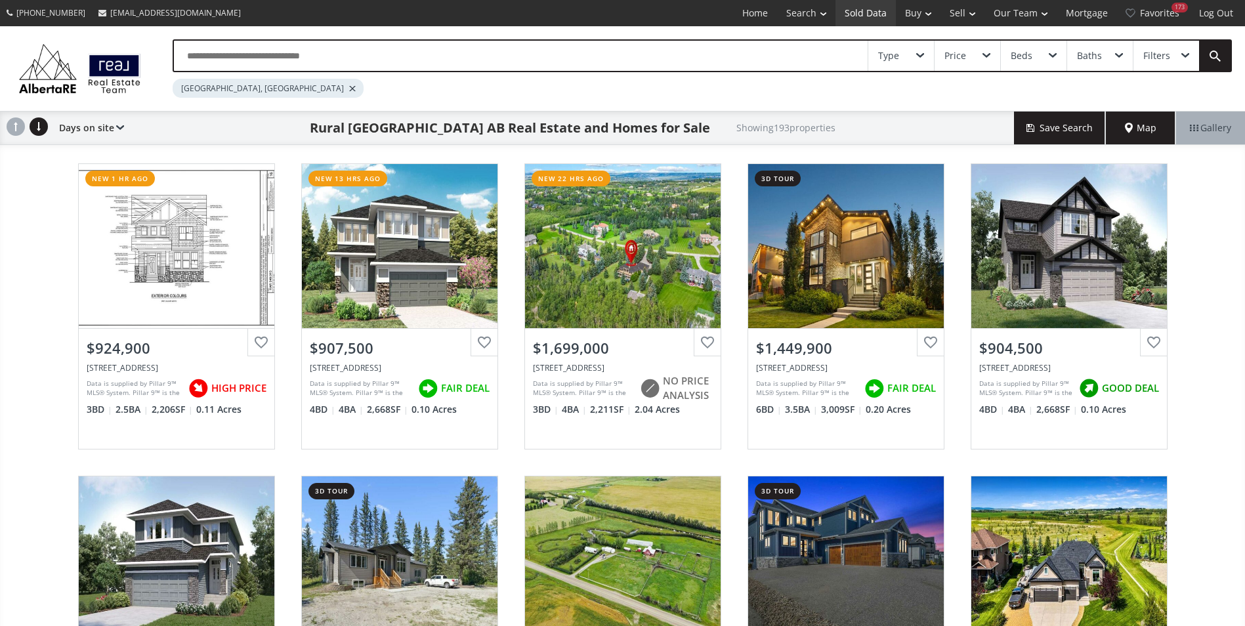  I want to click on div: $904,500, so click(1069, 348).